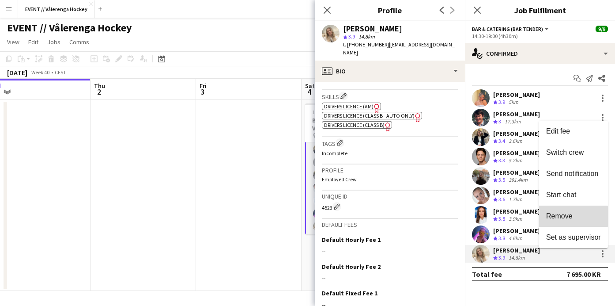 This screenshot has width=615, height=306. I want to click on span: Switch crew, so click(565, 152).